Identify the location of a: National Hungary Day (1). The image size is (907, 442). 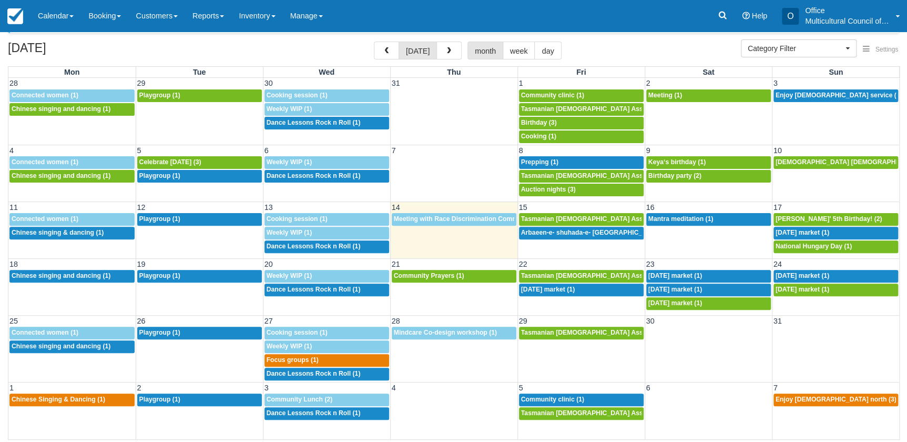
(836, 247).